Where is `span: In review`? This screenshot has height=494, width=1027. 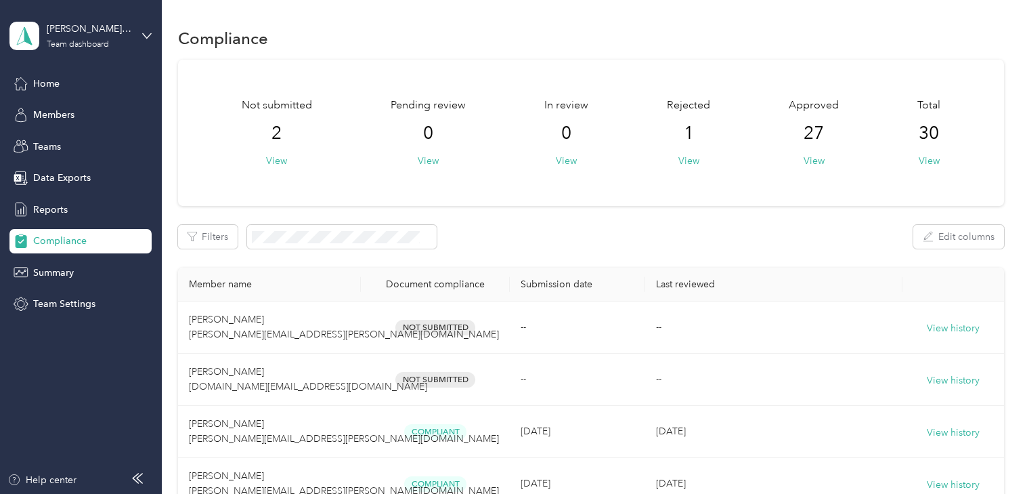
span: In review is located at coordinates (566, 106).